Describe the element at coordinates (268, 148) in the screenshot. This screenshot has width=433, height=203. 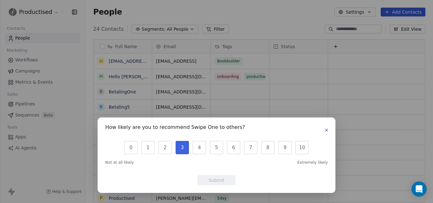
I see `button: 8` at that location.